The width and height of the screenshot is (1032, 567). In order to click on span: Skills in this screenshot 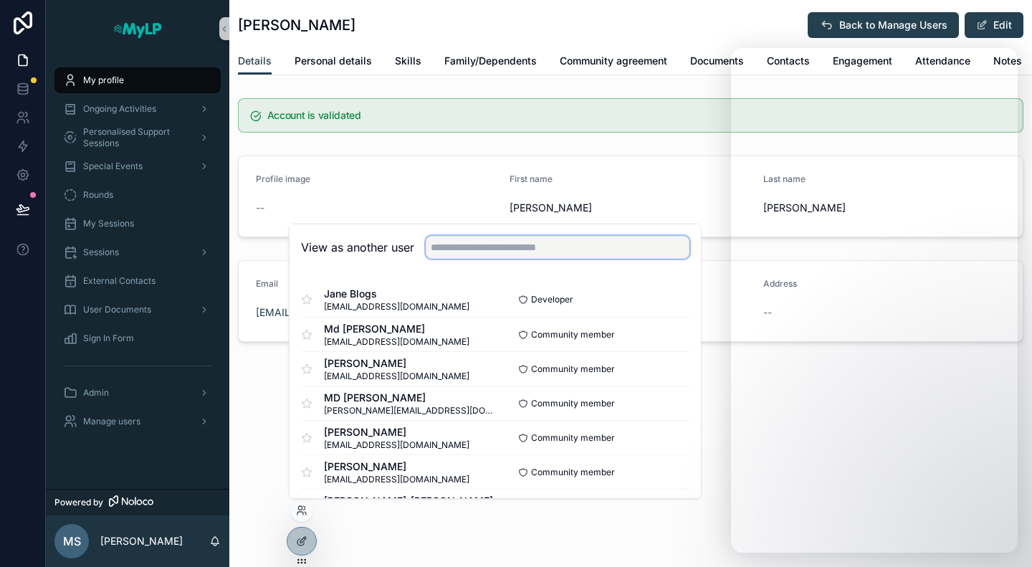, I will do `click(408, 61)`.